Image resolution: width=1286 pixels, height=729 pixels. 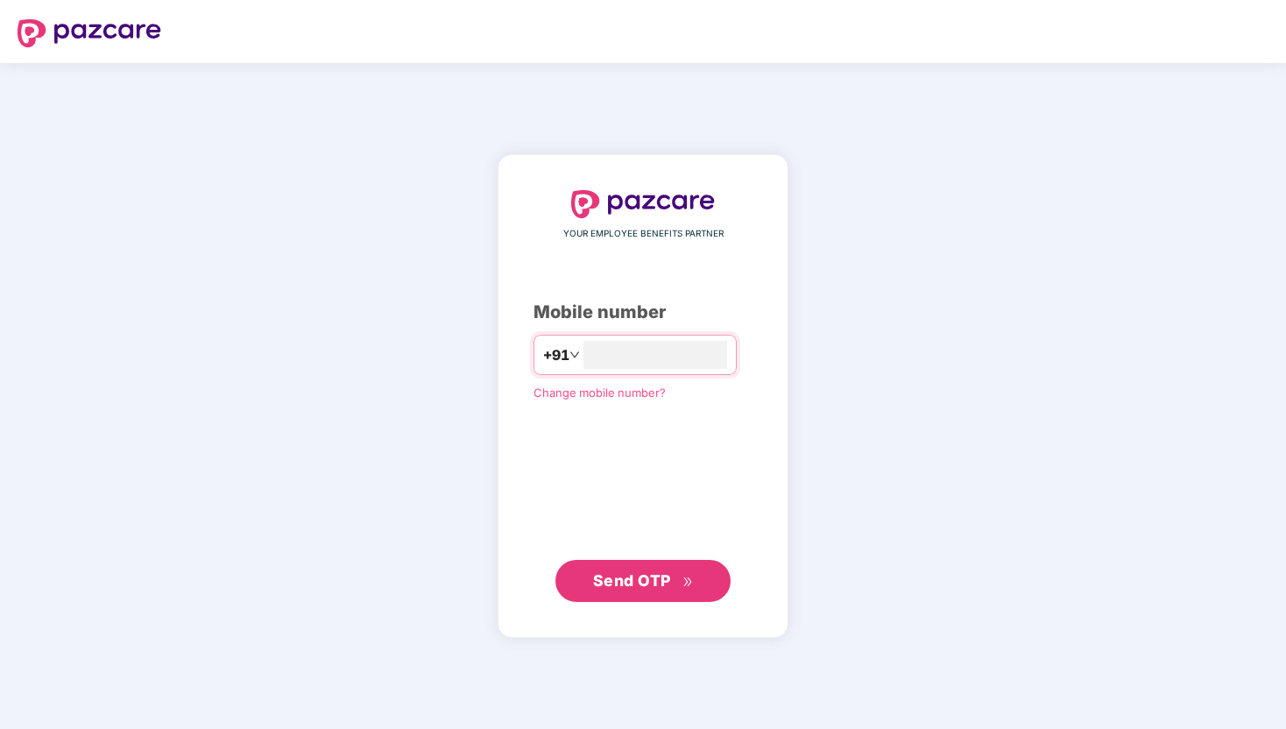 What do you see at coordinates (643, 581) in the screenshot?
I see `button: Send OTPdouble-right` at bounding box center [643, 581].